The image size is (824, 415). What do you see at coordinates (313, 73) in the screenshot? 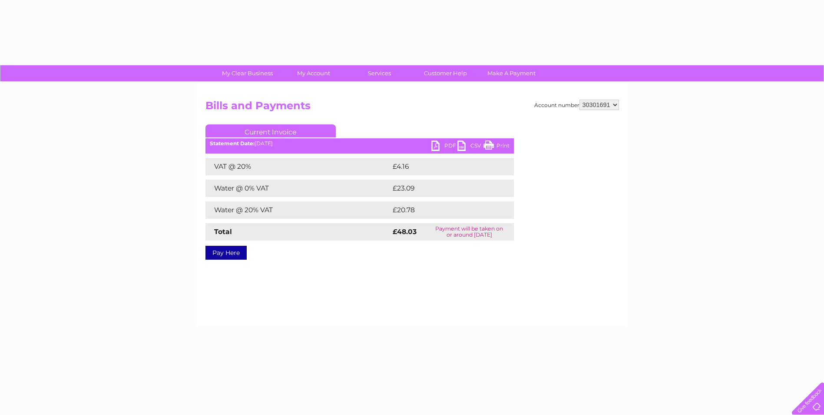
I see `a: My Account` at bounding box center [313, 73].